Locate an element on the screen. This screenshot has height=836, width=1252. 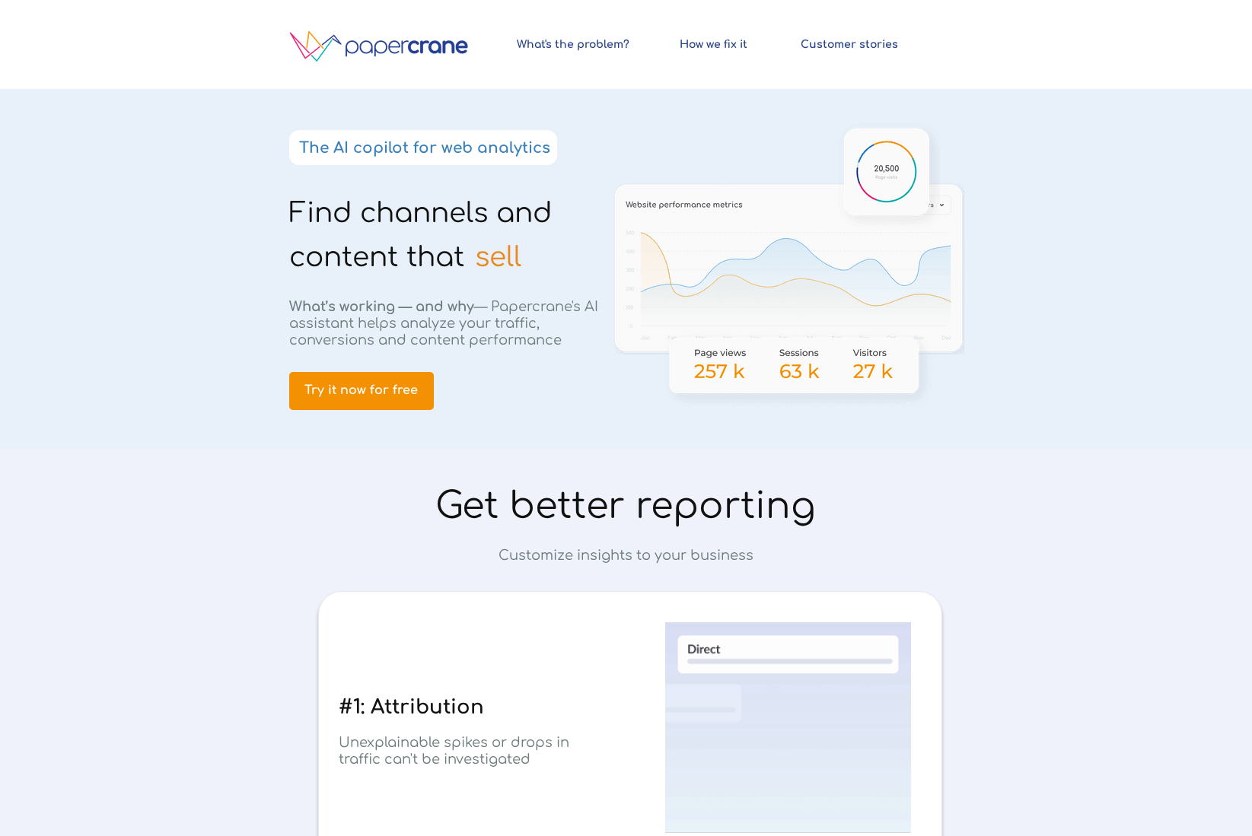
a: Try it now for free is located at coordinates (361, 391).